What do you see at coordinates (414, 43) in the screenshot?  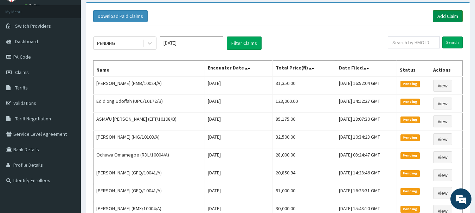 I see `input: Search by HMO ID` at bounding box center [414, 43].